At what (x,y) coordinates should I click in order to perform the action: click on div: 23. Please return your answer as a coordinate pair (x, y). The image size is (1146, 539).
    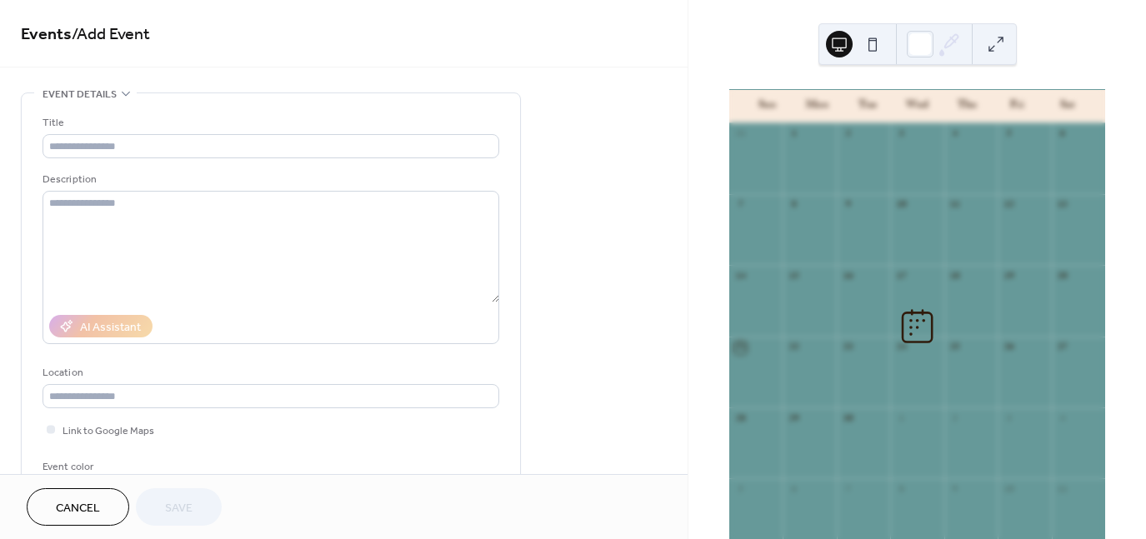
    Looking at the image, I should click on (848, 348).